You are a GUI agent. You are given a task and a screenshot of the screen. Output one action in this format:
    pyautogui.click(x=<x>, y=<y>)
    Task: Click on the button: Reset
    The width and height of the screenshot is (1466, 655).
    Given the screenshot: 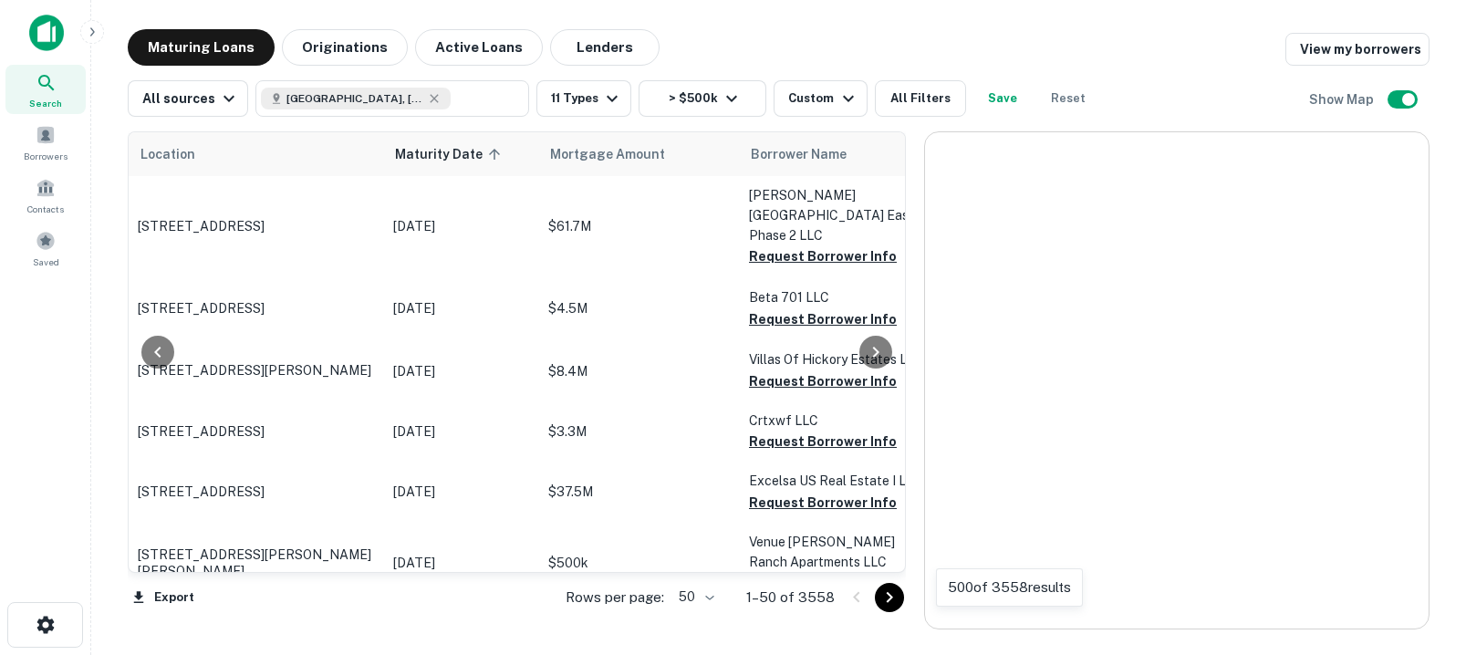 What is the action you would take?
    pyautogui.click(x=1068, y=99)
    